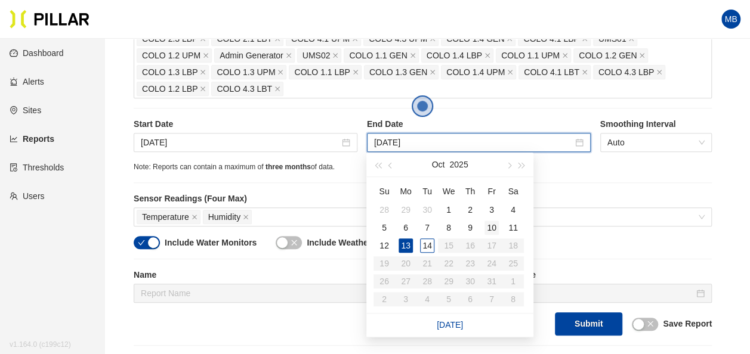 Image resolution: width=750 pixels, height=354 pixels. What do you see at coordinates (551, 39) in the screenshot?
I see `span: COLO 4.1 LBP` at bounding box center [551, 39].